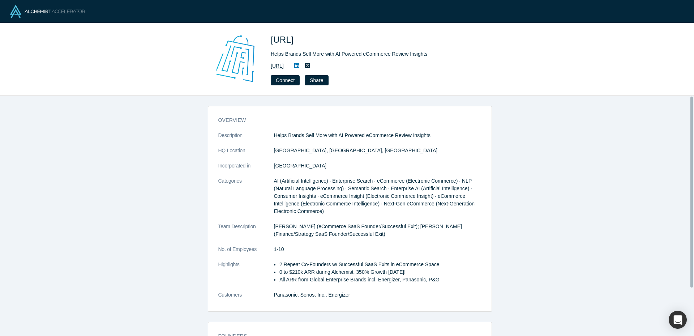 This screenshot has width=694, height=336. What do you see at coordinates (378, 135) in the screenshot?
I see `p: Helps Brands Sell More with AI Powered eCommerce Review Insights` at bounding box center [378, 135].